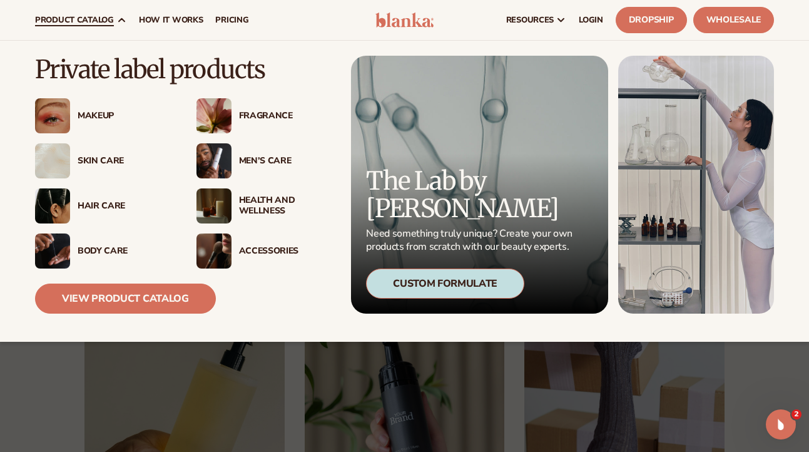 The image size is (809, 452). Describe the element at coordinates (286, 251) in the screenshot. I see `div: Accessories` at that location.